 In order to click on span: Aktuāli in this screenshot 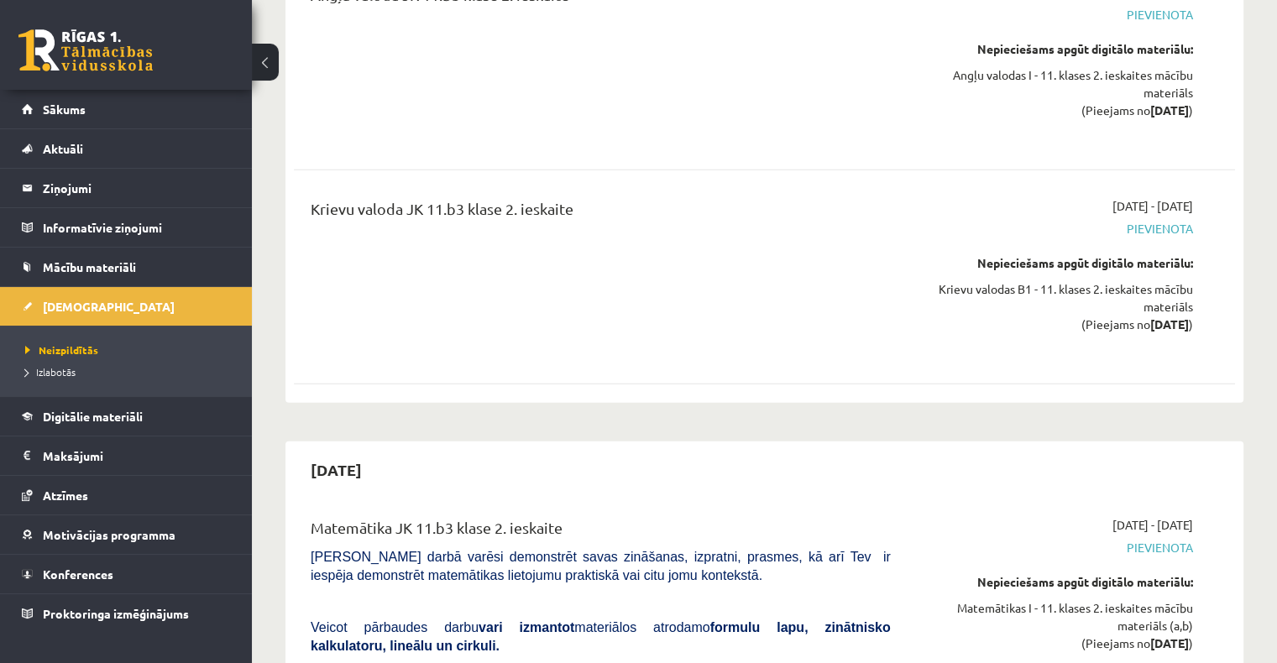, I will do `click(63, 149)`.